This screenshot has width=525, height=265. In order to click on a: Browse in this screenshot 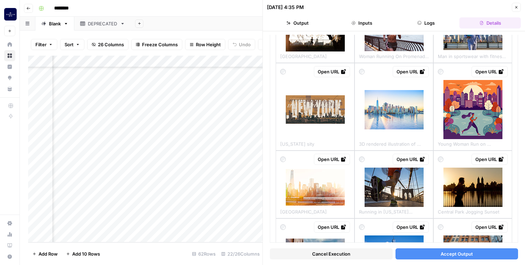, I will do `click(10, 56)`.